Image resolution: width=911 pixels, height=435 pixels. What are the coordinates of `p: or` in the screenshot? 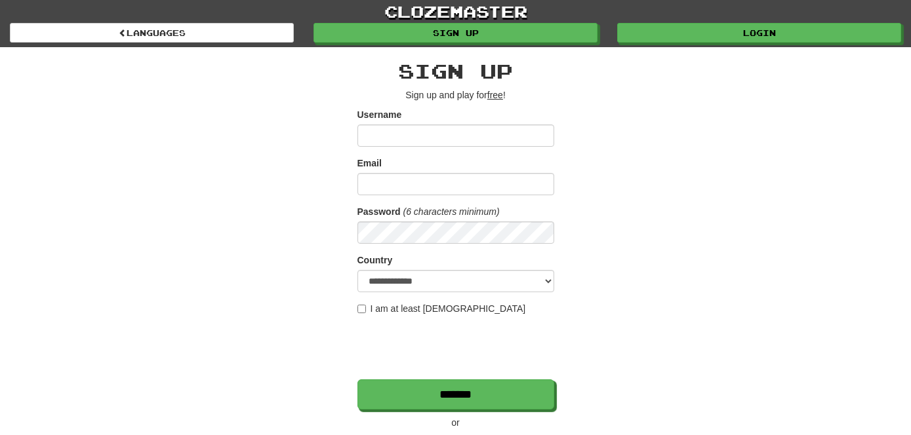 It's located at (456, 423).